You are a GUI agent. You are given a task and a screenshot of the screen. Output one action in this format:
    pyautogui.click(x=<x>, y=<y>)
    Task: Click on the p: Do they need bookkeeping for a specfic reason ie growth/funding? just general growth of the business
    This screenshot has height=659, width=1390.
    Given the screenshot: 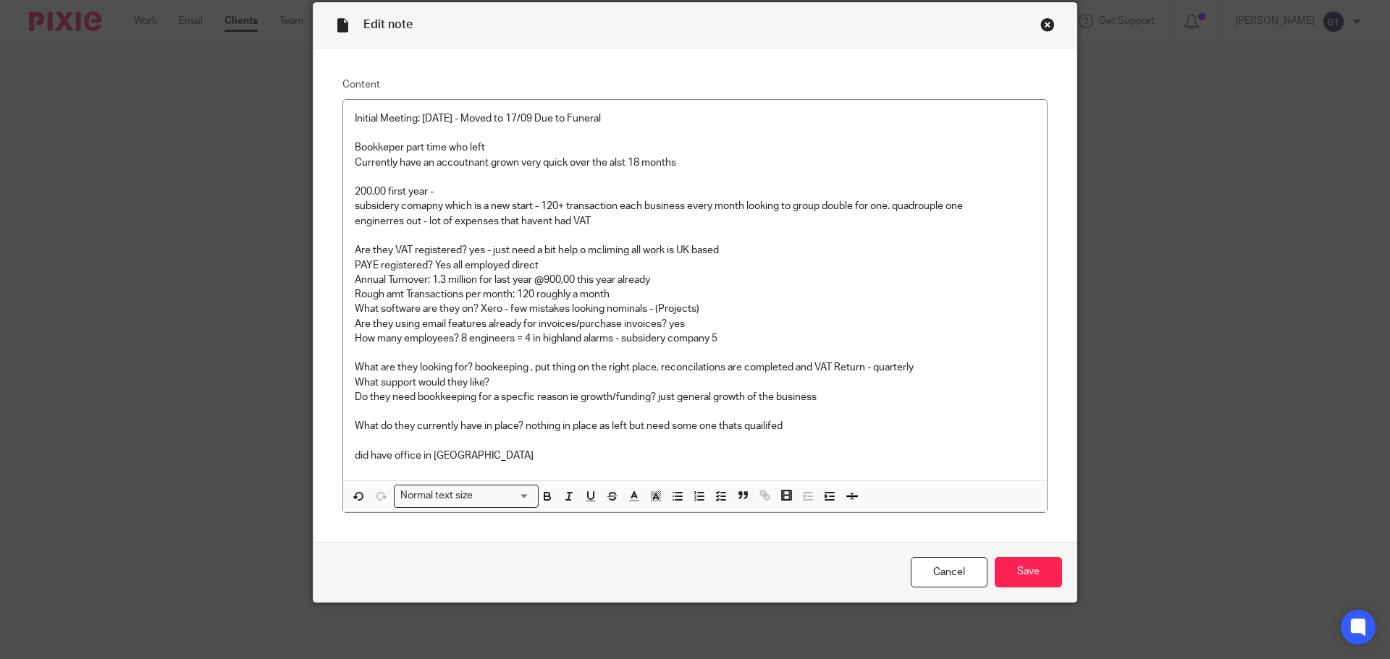 What is the action you would take?
    pyautogui.click(x=695, y=397)
    